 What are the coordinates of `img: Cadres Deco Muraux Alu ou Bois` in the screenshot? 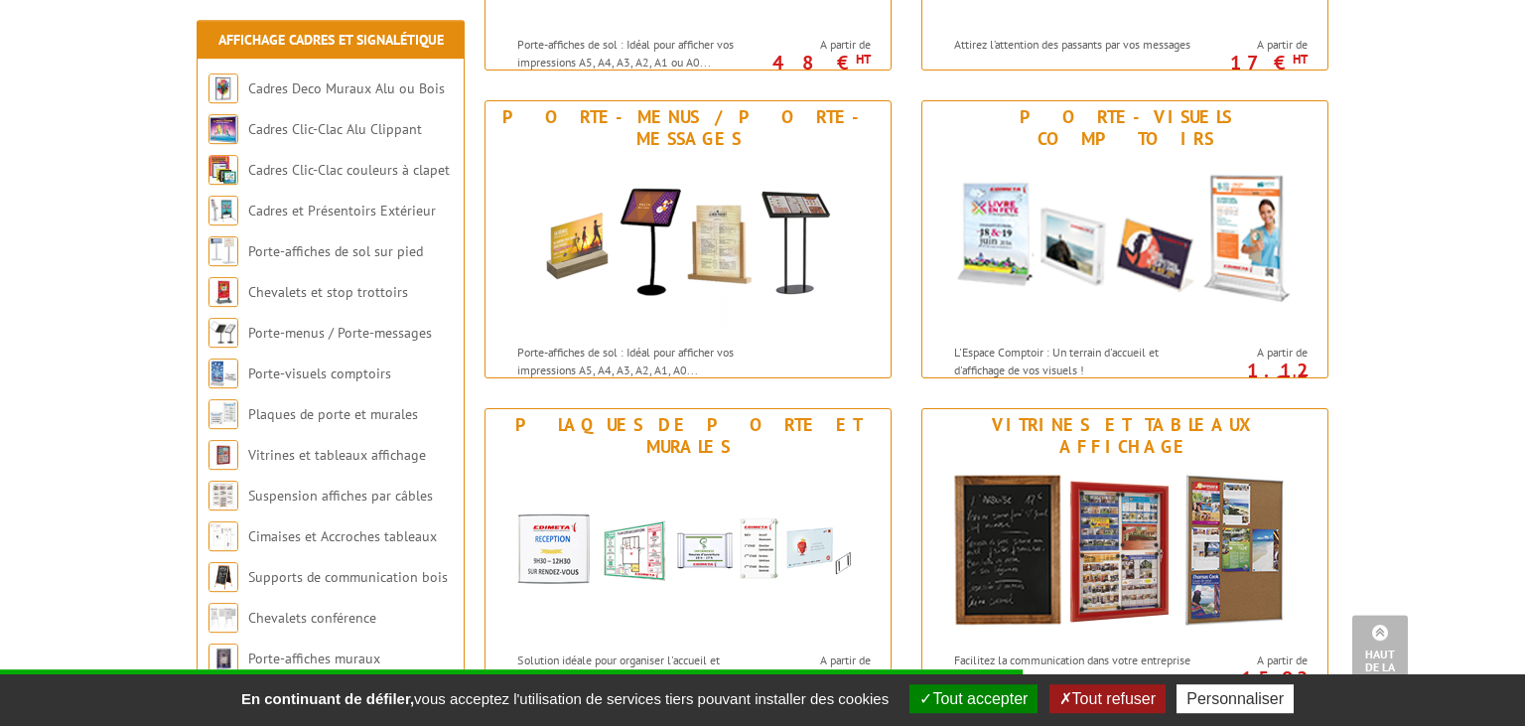 It's located at (223, 88).